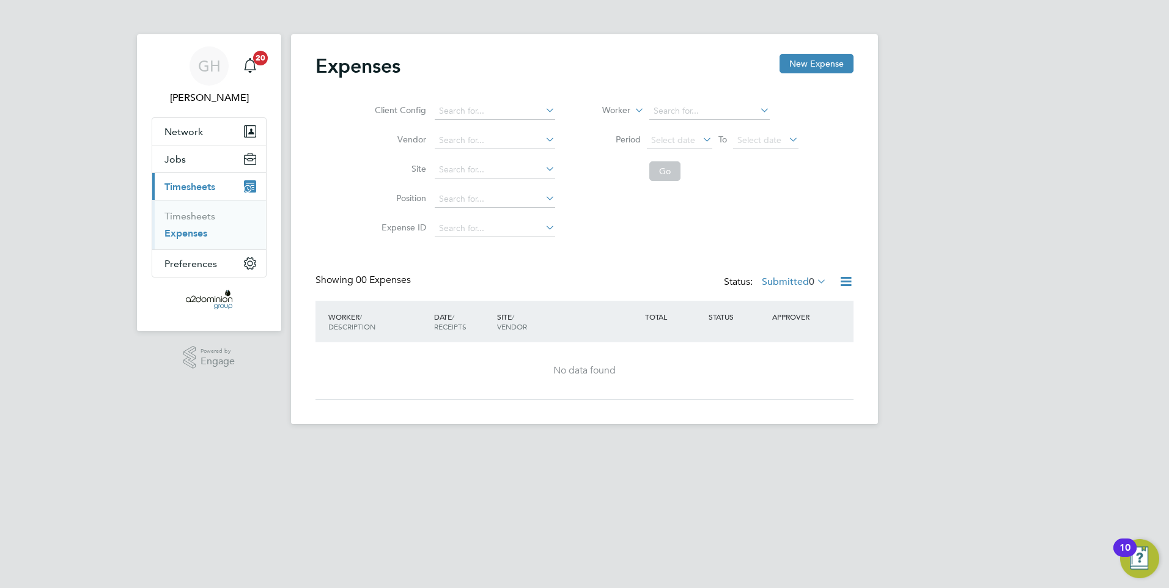 The image size is (1169, 588). What do you see at coordinates (801, 317) in the screenshot?
I see `div: APPROVER` at bounding box center [801, 317].